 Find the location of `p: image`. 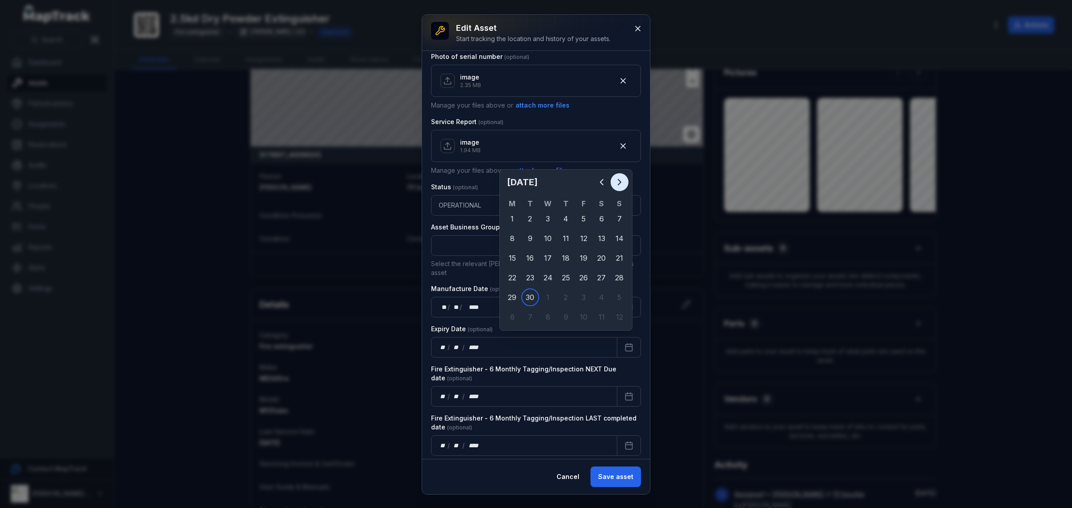

p: image is located at coordinates (470, 142).